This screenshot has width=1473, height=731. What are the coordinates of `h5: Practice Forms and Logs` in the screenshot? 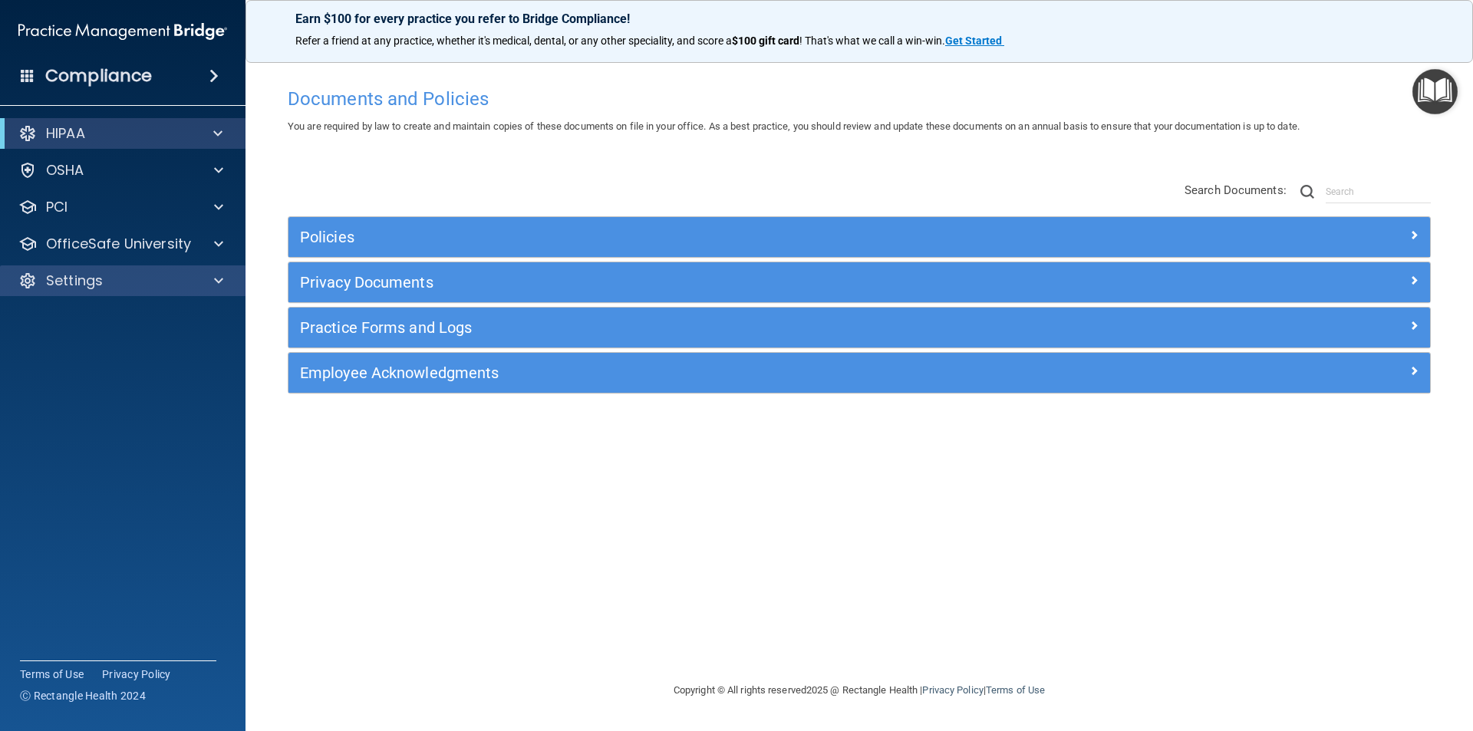 It's located at (716, 328).